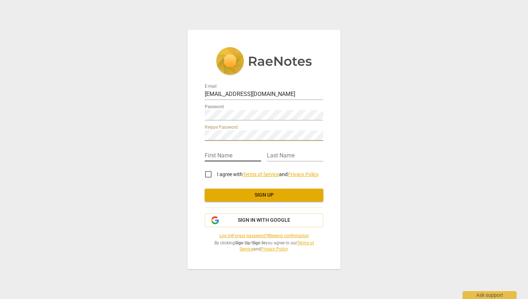 This screenshot has width=528, height=299. What do you see at coordinates (264, 195) in the screenshot?
I see `span: Sign up` at bounding box center [264, 195].